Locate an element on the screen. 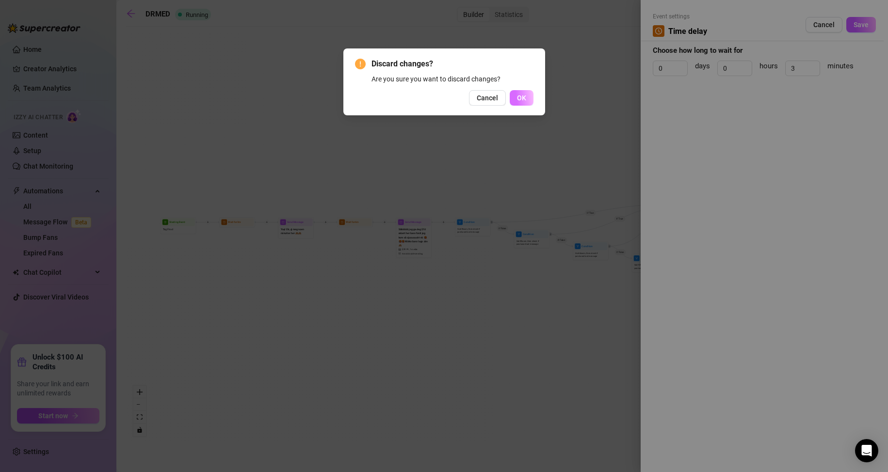 This screenshot has width=888, height=472. div: Are you sure you want to discard changes? is located at coordinates (452, 79).